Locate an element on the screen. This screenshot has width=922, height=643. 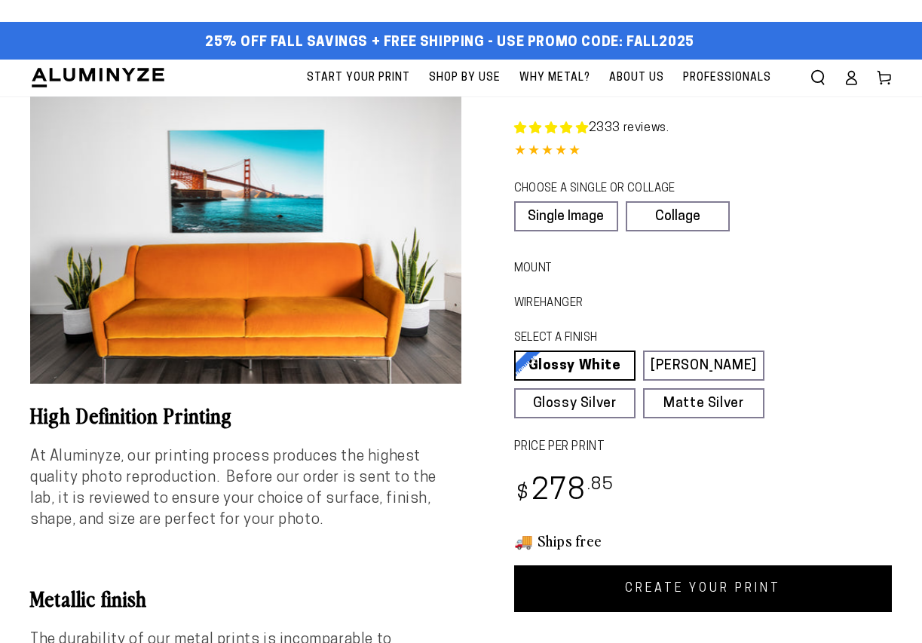
a: Shop By Use is located at coordinates (464, 78).